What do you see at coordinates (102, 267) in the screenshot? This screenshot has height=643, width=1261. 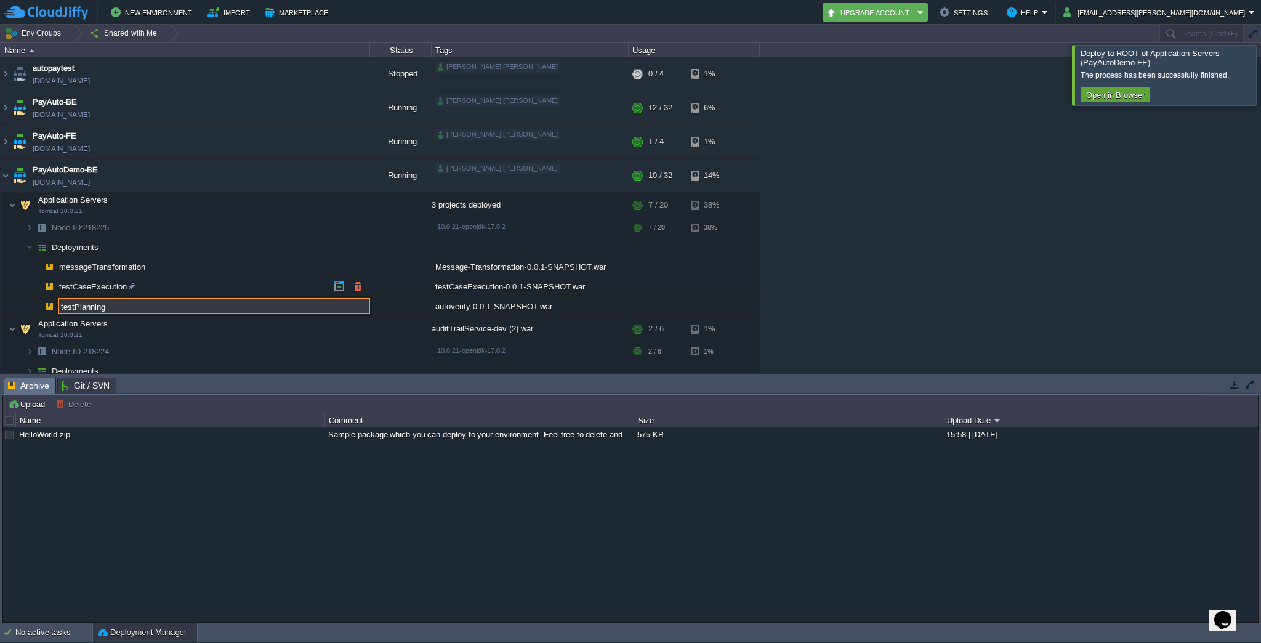 I see `a: messageTransformation` at bounding box center [102, 267].